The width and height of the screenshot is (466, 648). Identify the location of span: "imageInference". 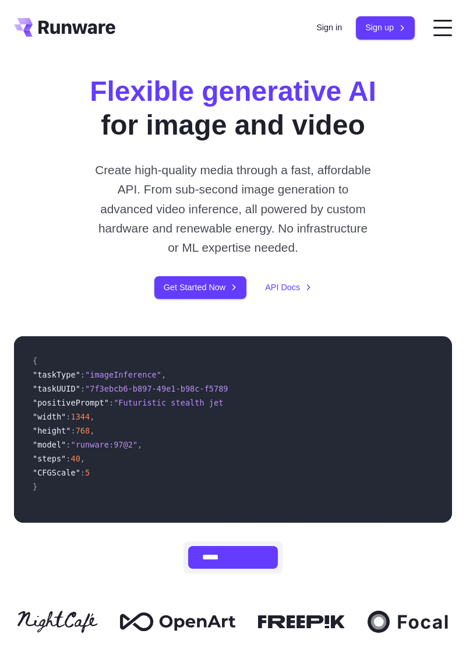
(123, 374).